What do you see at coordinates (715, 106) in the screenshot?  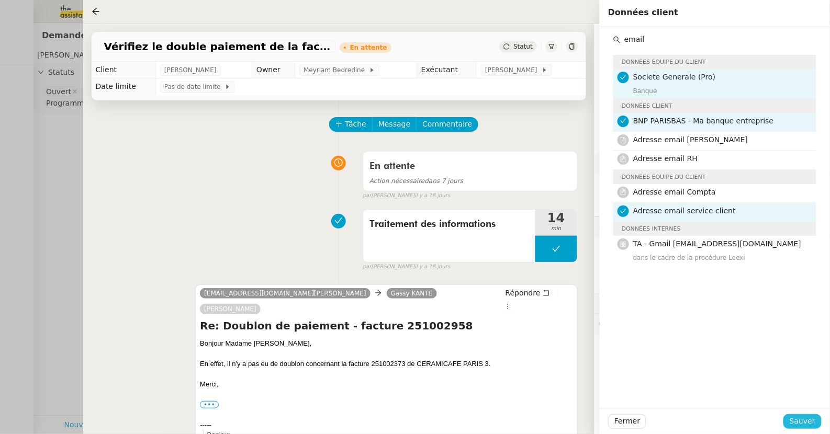 I see `div: Données client` at bounding box center [715, 106].